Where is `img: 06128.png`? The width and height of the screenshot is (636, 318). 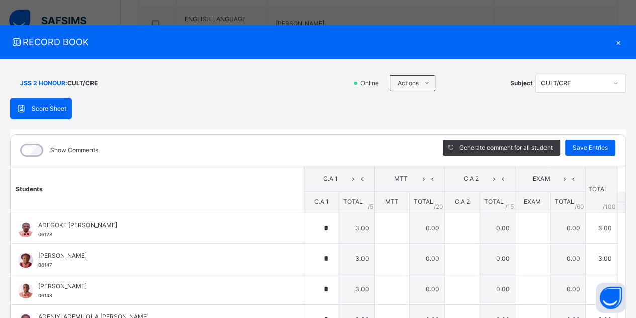
img: 06128.png is located at coordinates (26, 230).